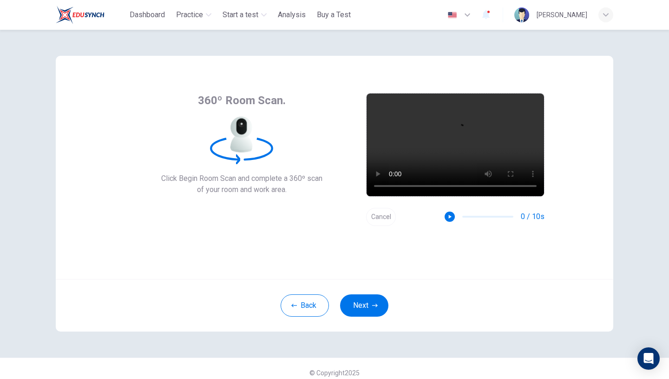  I want to click on span: Start a test, so click(240, 15).